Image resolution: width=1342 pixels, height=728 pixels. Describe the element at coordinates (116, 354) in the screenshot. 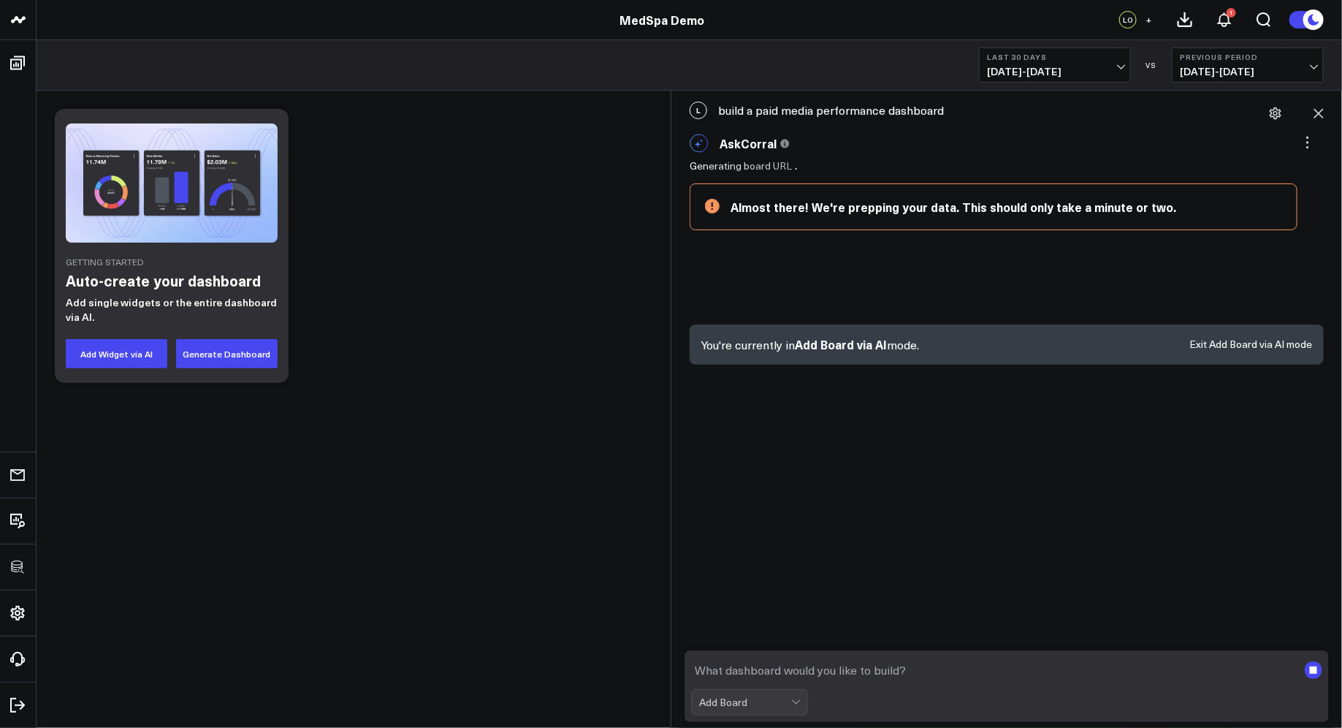

I see `button: Add Widget via AI` at that location.